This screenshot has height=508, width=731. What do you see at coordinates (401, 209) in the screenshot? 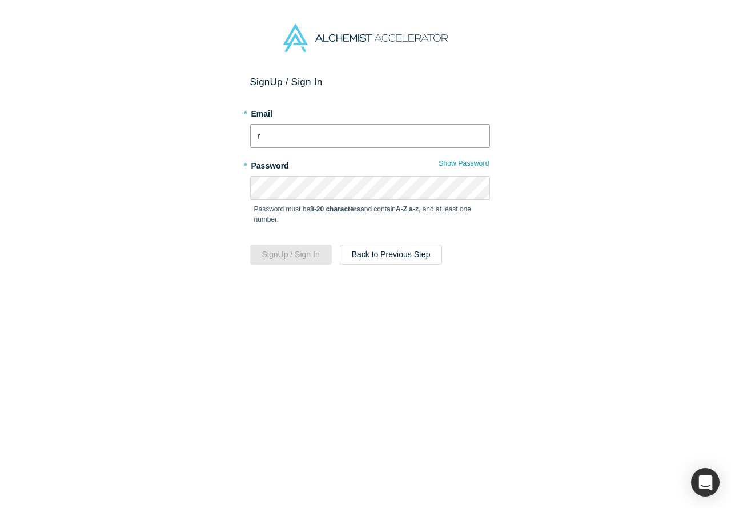
I see `strong: A-Z` at bounding box center [401, 209].